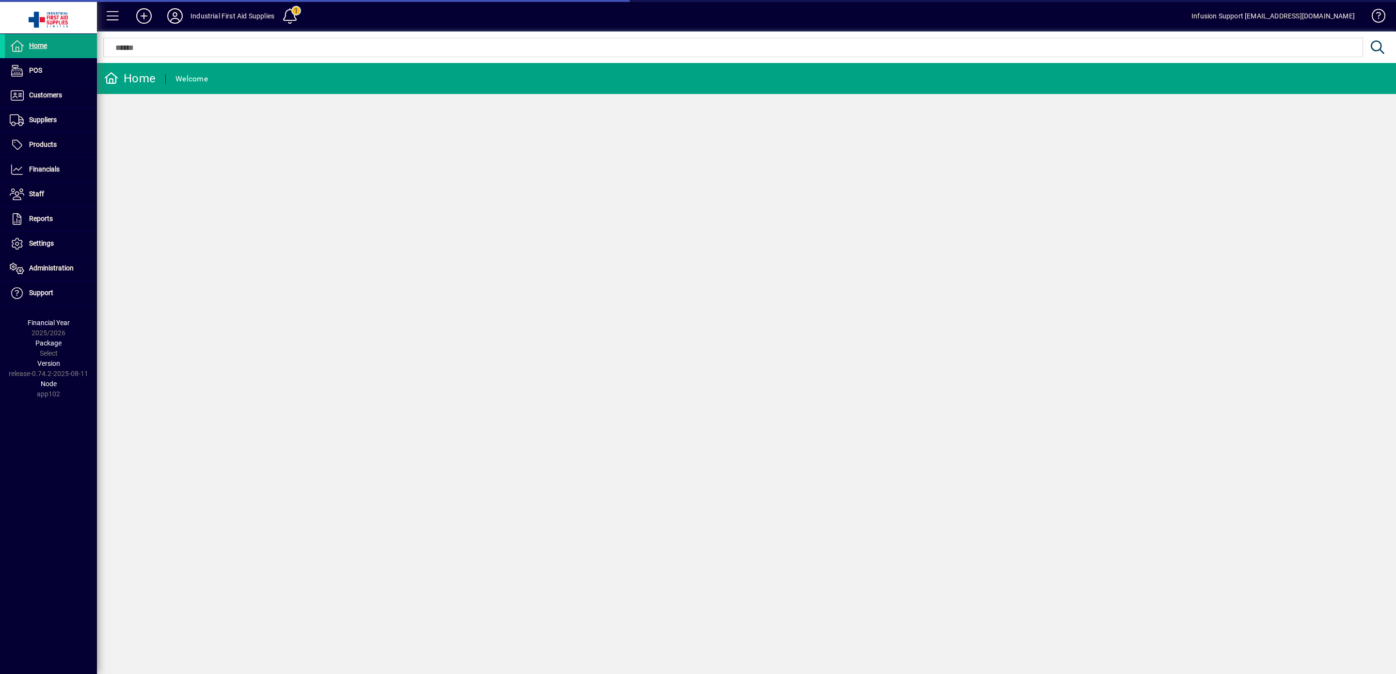 Image resolution: width=1396 pixels, height=674 pixels. Describe the element at coordinates (41, 219) in the screenshot. I see `span: Reports` at that location.